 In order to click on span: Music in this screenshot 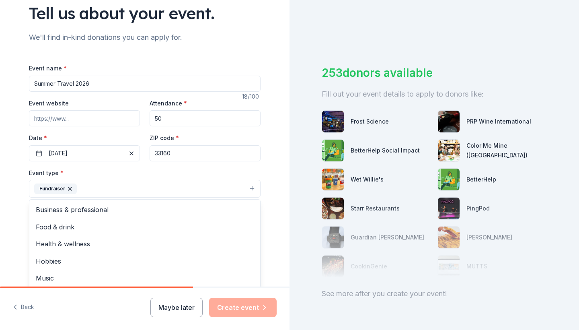, I will do `click(145, 278)`.